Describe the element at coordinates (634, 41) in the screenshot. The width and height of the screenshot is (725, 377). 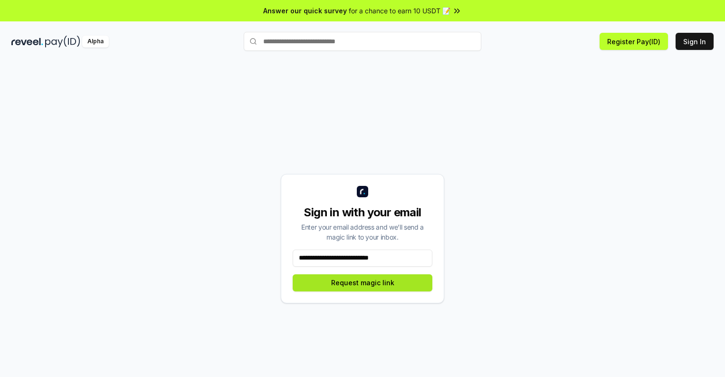
I see `button: Register Pay(ID)` at that location.